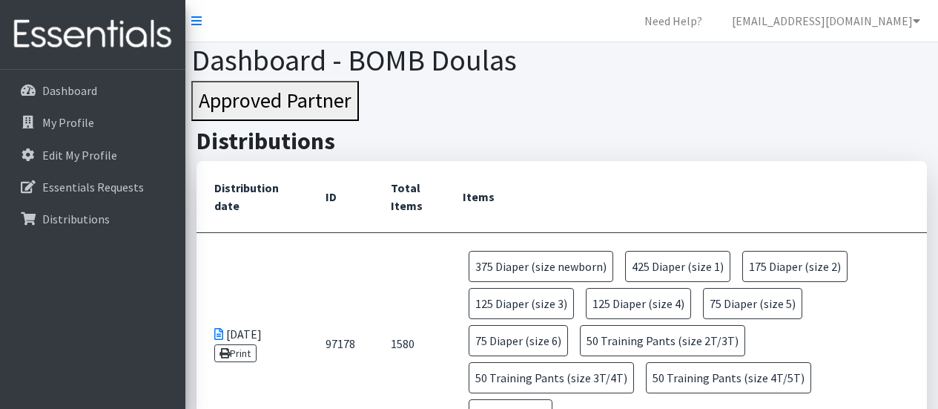  What do you see at coordinates (93, 122) in the screenshot?
I see `a: My Profile` at bounding box center [93, 122].